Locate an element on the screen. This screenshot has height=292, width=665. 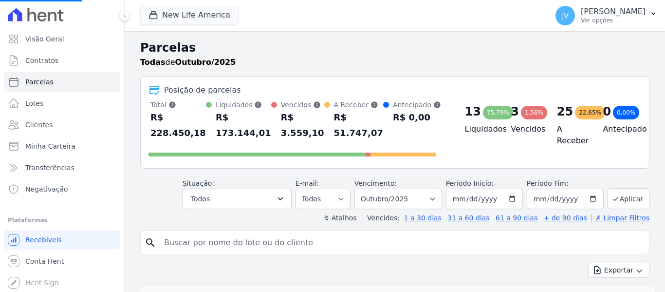
a: Recebíveis is located at coordinates (62, 240).